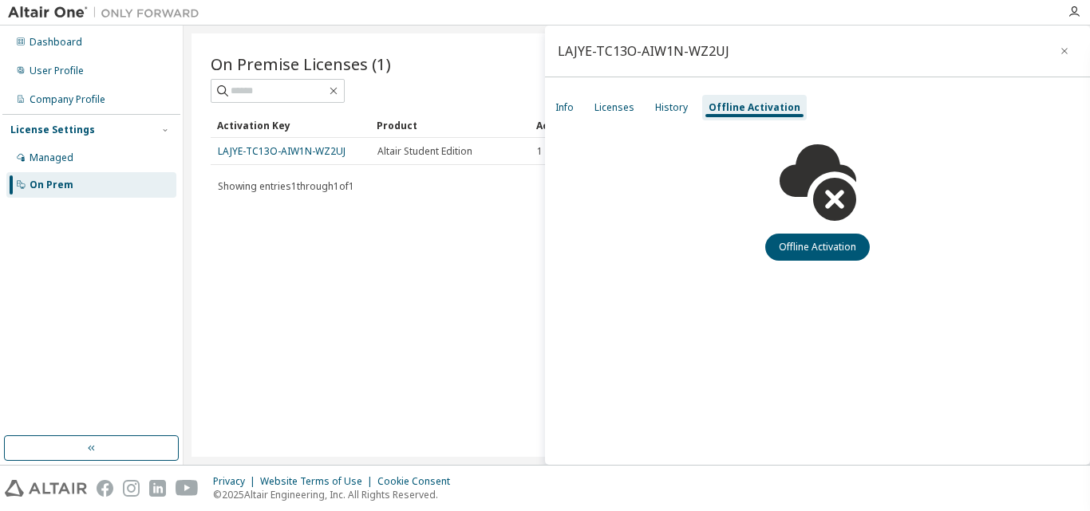 The height and width of the screenshot is (511, 1090). Describe the element at coordinates (187, 488) in the screenshot. I see `img: youtube.svg` at that location.